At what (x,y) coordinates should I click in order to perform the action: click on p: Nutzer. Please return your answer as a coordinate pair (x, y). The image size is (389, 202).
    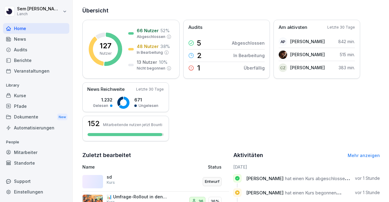
    Looking at the image, I should click on (105, 53).